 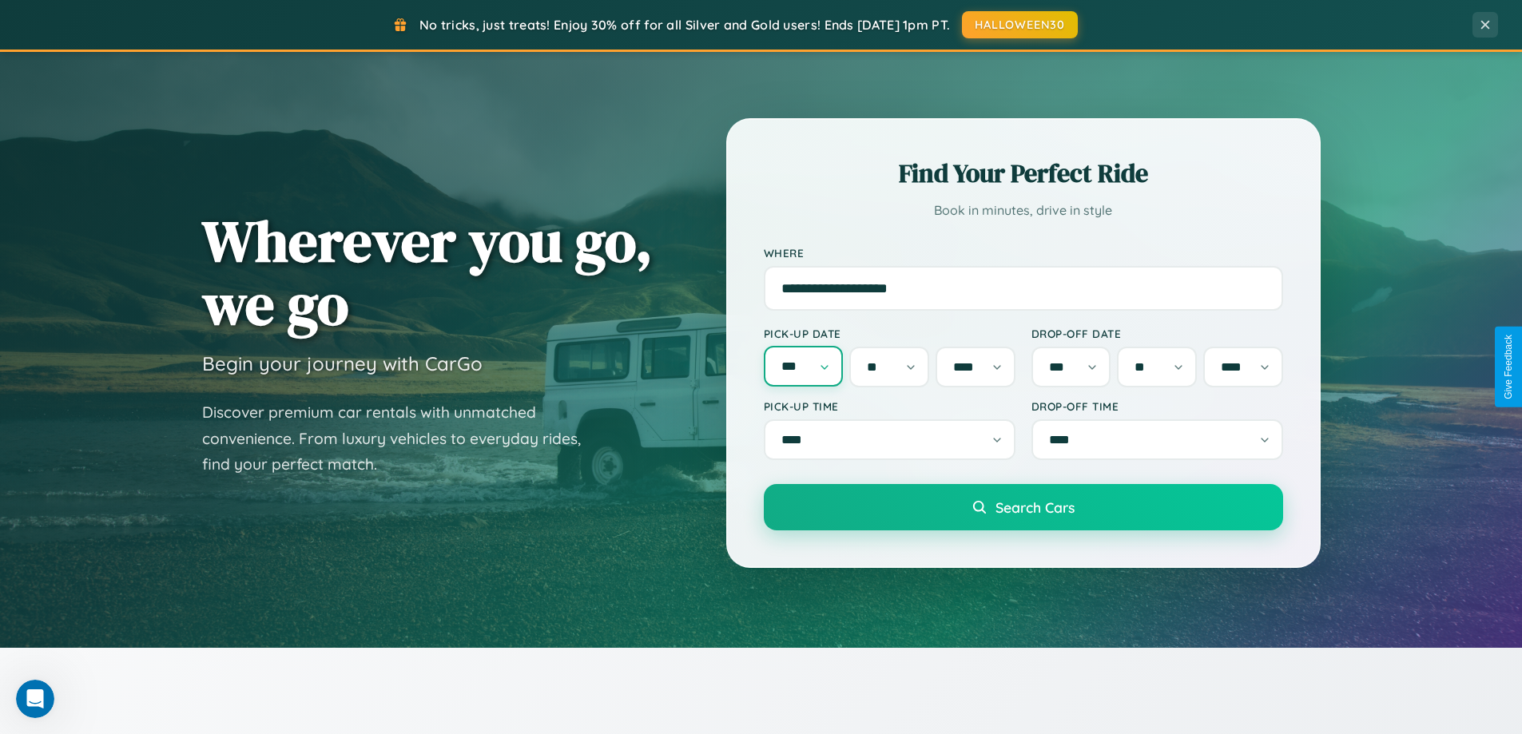 What do you see at coordinates (1023, 252) in the screenshot?
I see `label: Where` at bounding box center [1023, 252].